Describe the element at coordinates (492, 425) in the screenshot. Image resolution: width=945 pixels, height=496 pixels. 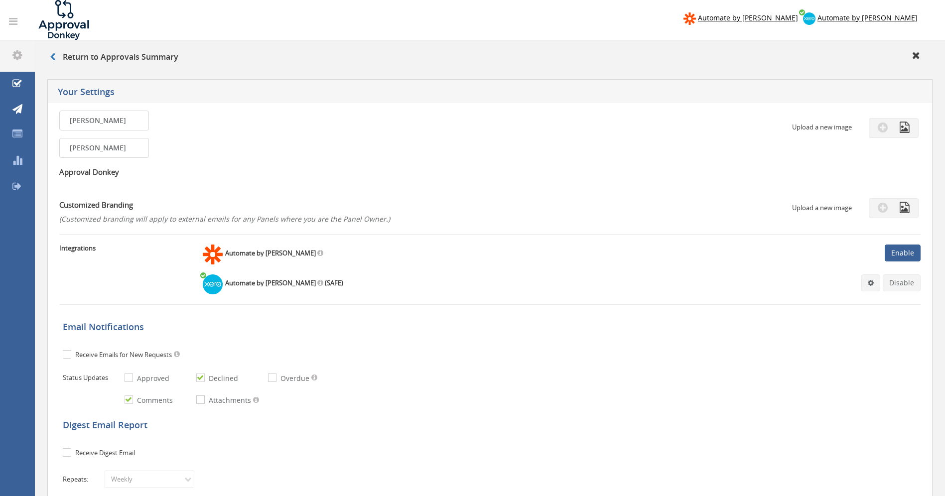
I see `h5: Digest Email Report` at that location.